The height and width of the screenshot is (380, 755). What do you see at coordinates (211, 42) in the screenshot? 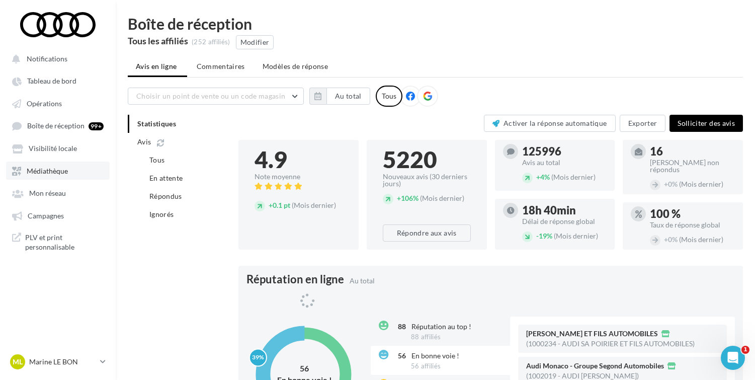
I see `div: (252 affiliés)` at bounding box center [211, 42].